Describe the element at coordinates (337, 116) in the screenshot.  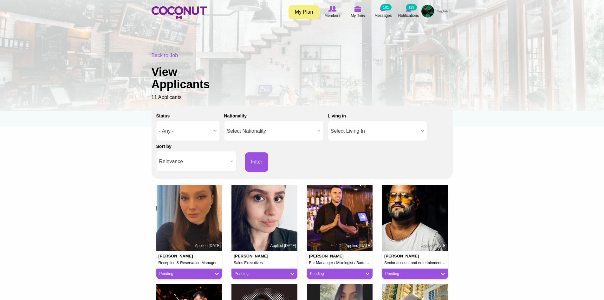
I see `label: Living in` at that location.